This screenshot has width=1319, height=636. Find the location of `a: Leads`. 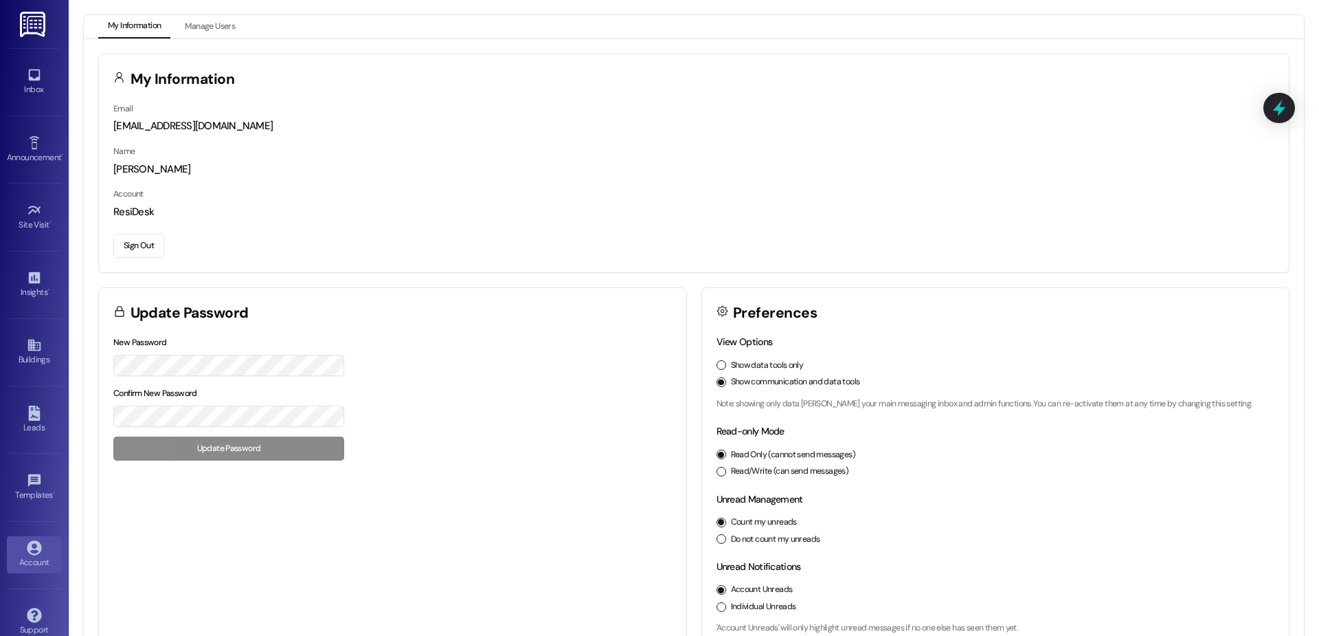

a: Leads is located at coordinates (34, 420).